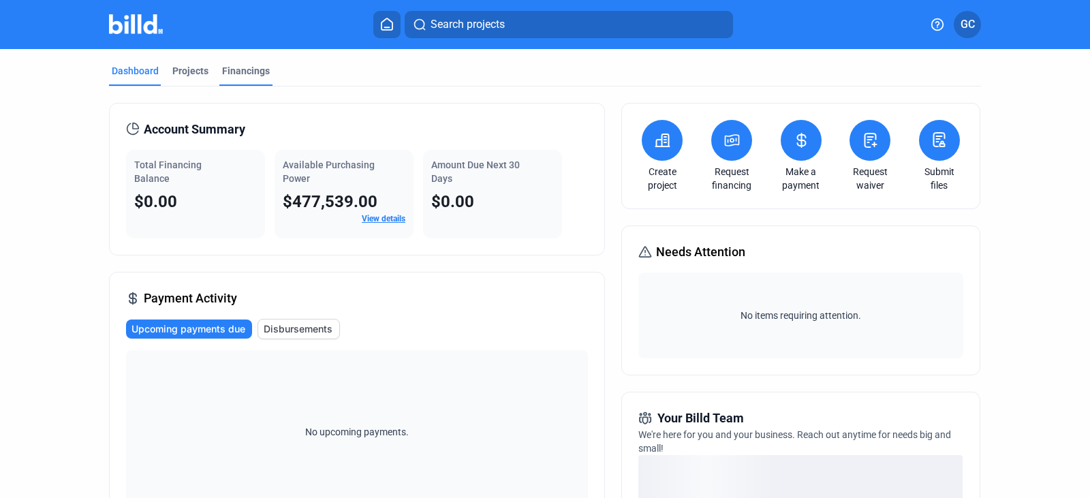 The height and width of the screenshot is (498, 1090). I want to click on span: No upcoming payments., so click(357, 432).